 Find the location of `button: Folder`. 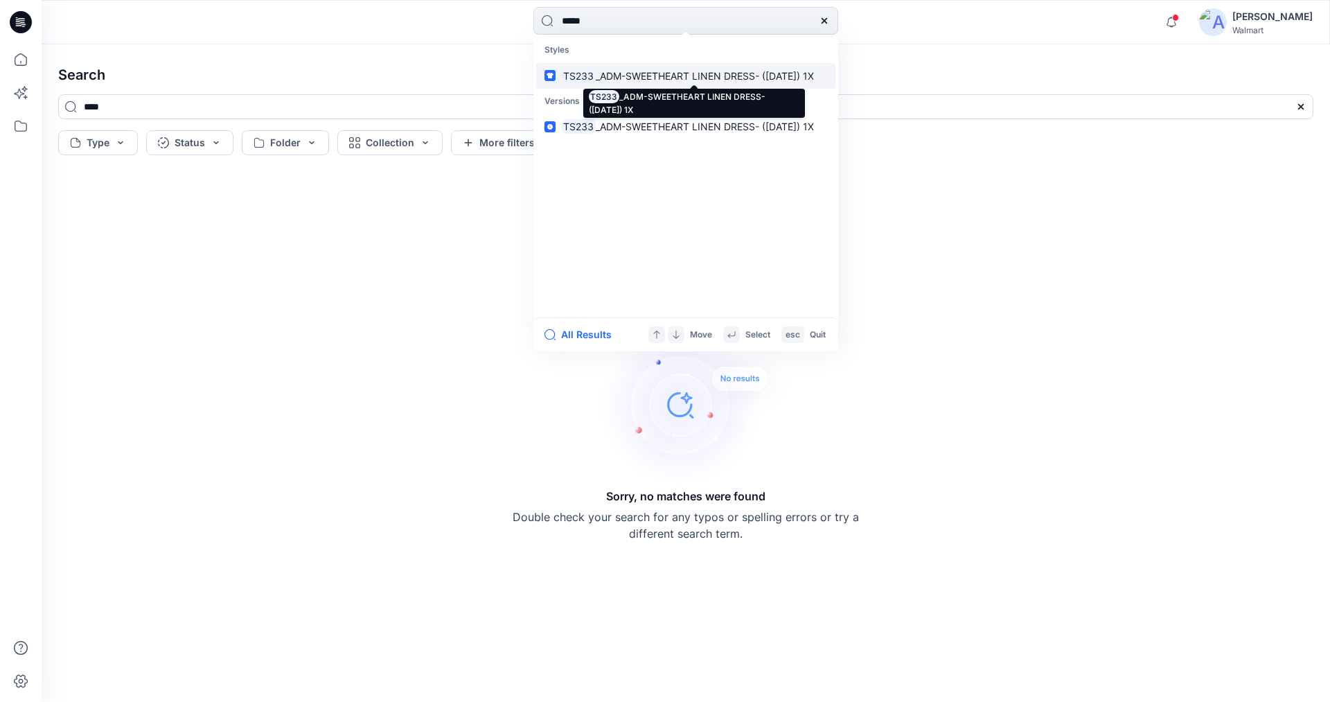

button: Folder is located at coordinates (285, 143).